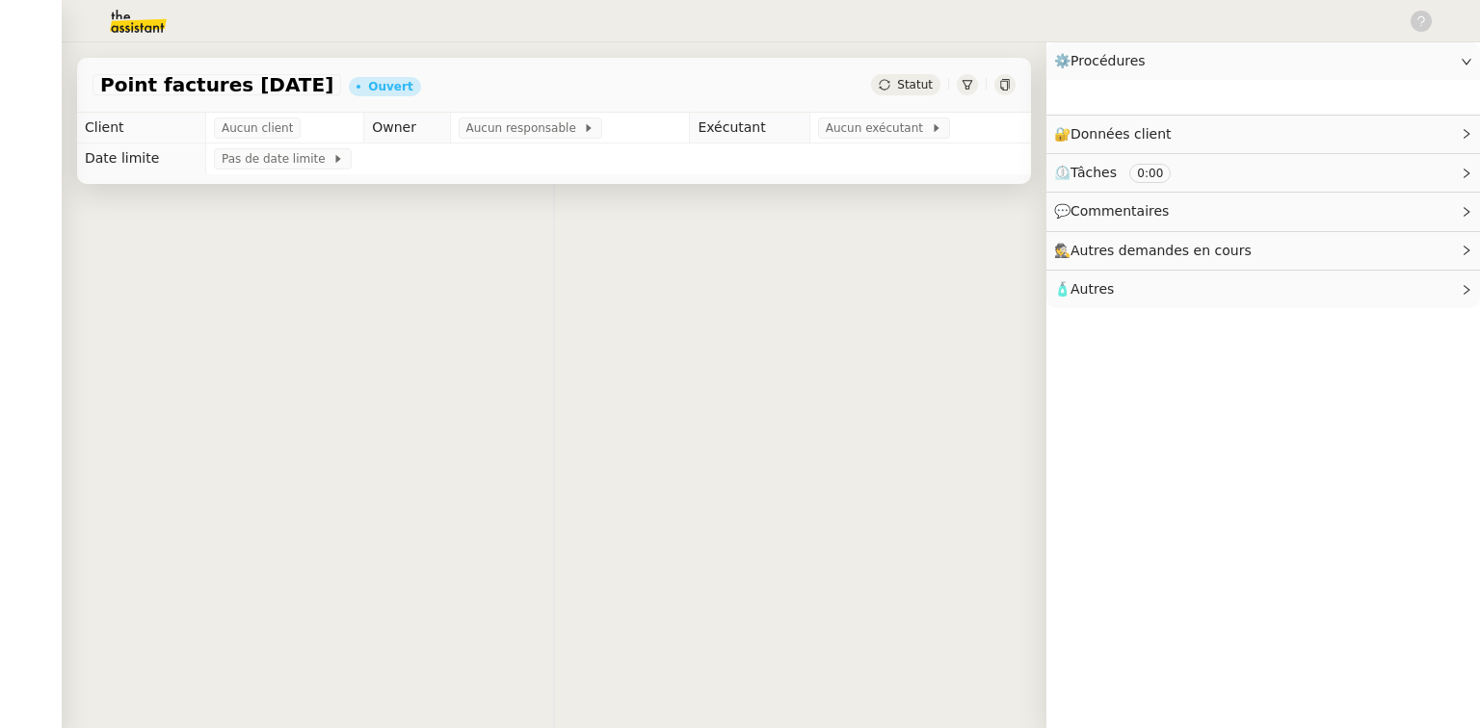 This screenshot has height=728, width=1480. I want to click on span: Données client, so click(1120, 134).